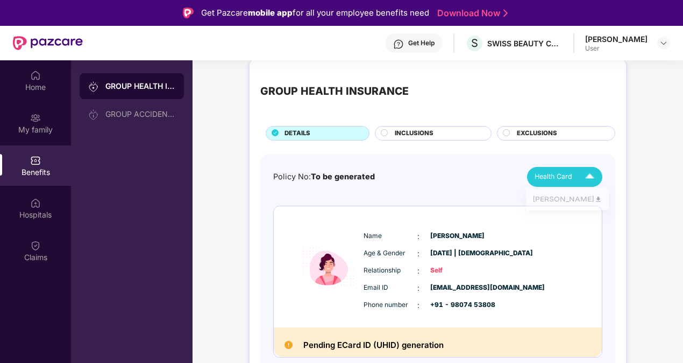 Image resolution: width=683 pixels, height=363 pixels. What do you see at coordinates (391, 236) in the screenshot?
I see `span: Name` at bounding box center [391, 236].